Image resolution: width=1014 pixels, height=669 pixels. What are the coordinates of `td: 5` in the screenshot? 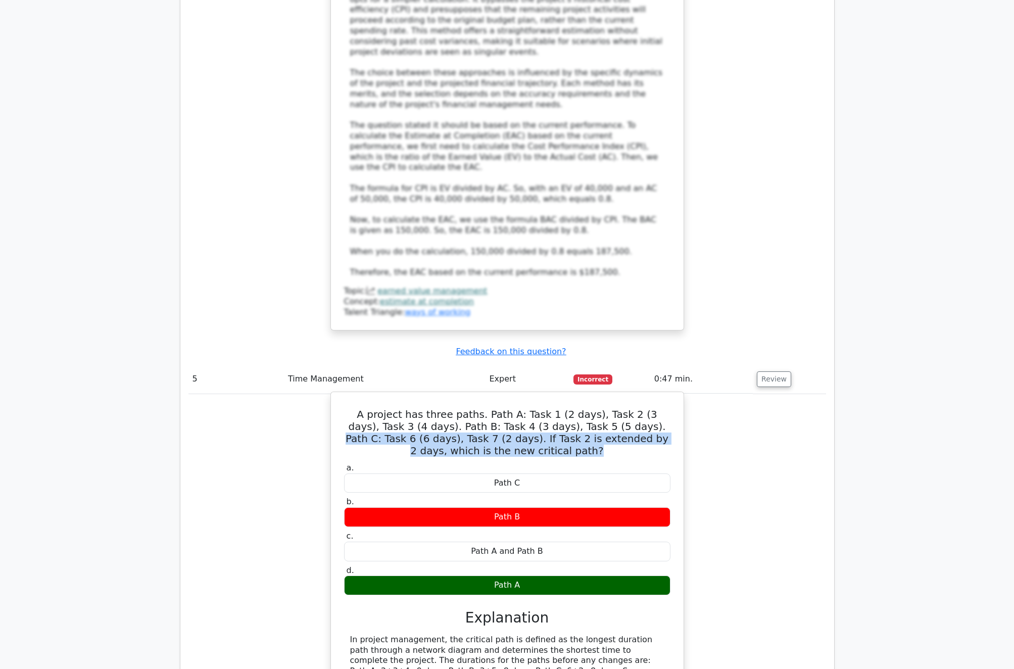 It's located at (236, 379).